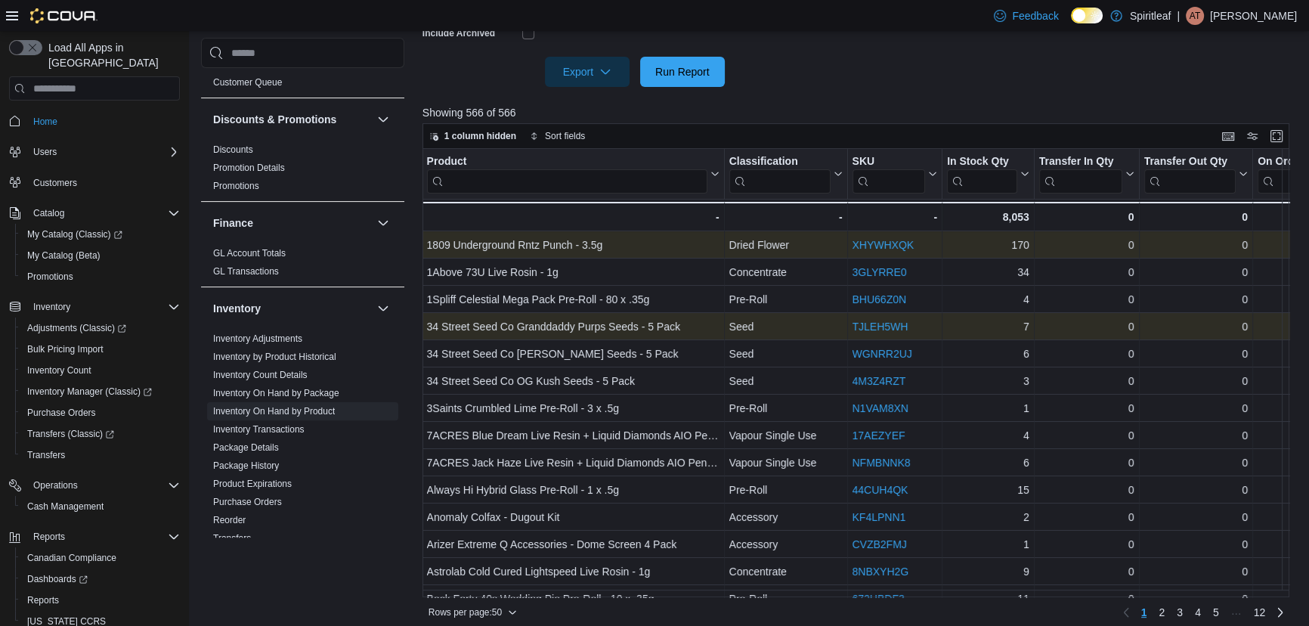  What do you see at coordinates (249, 253) in the screenshot?
I see `span: GL Account Totals` at bounding box center [249, 253].